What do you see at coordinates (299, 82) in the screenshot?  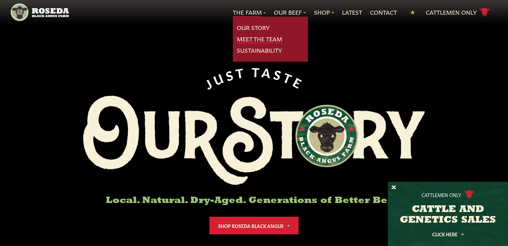 I see `span: E` at bounding box center [299, 82].